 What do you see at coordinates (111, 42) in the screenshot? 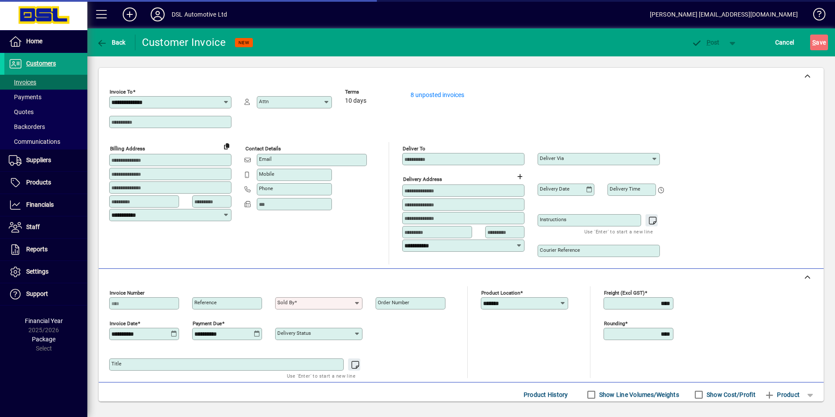
I see `button: Back` at bounding box center [111, 42].